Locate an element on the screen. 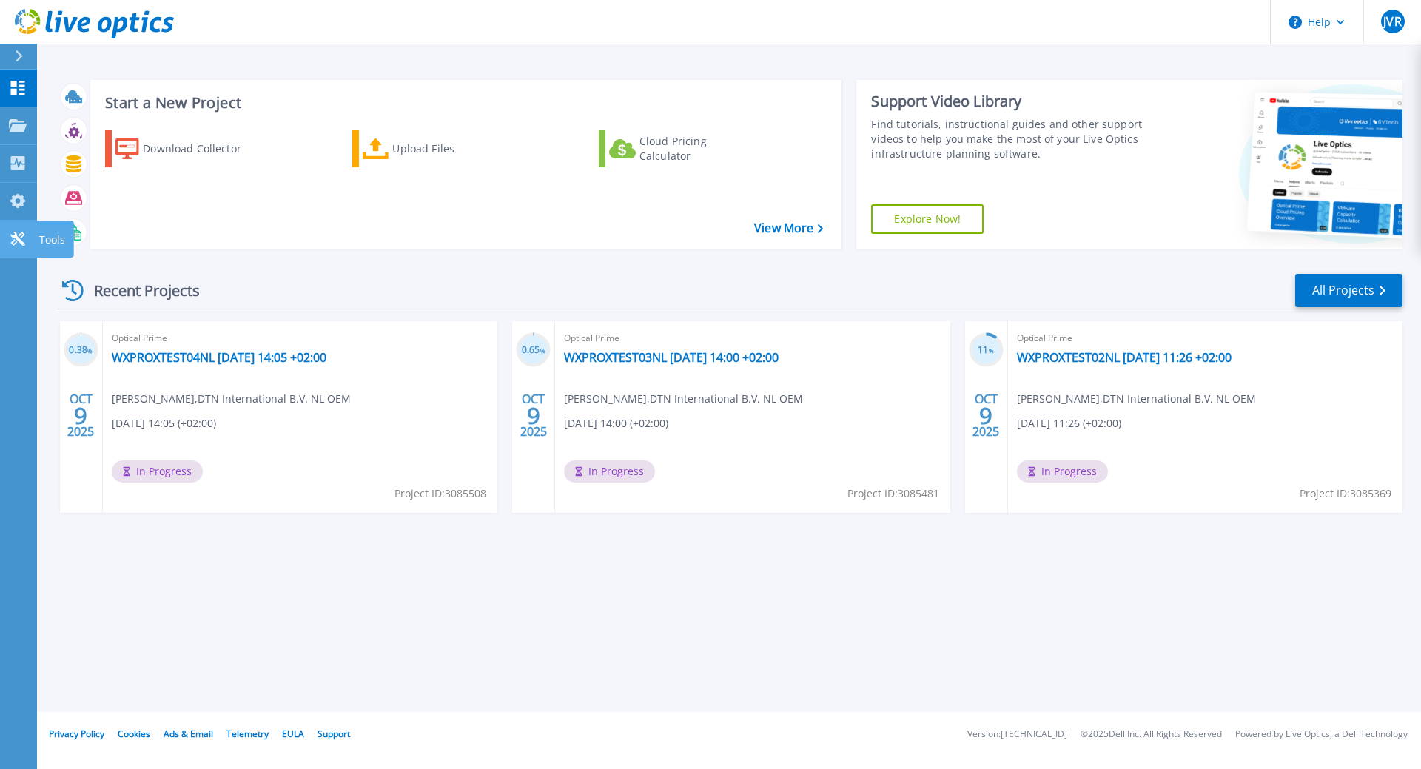  li: Powered by Live Optics, a Dell Technology is located at coordinates (1321, 734).